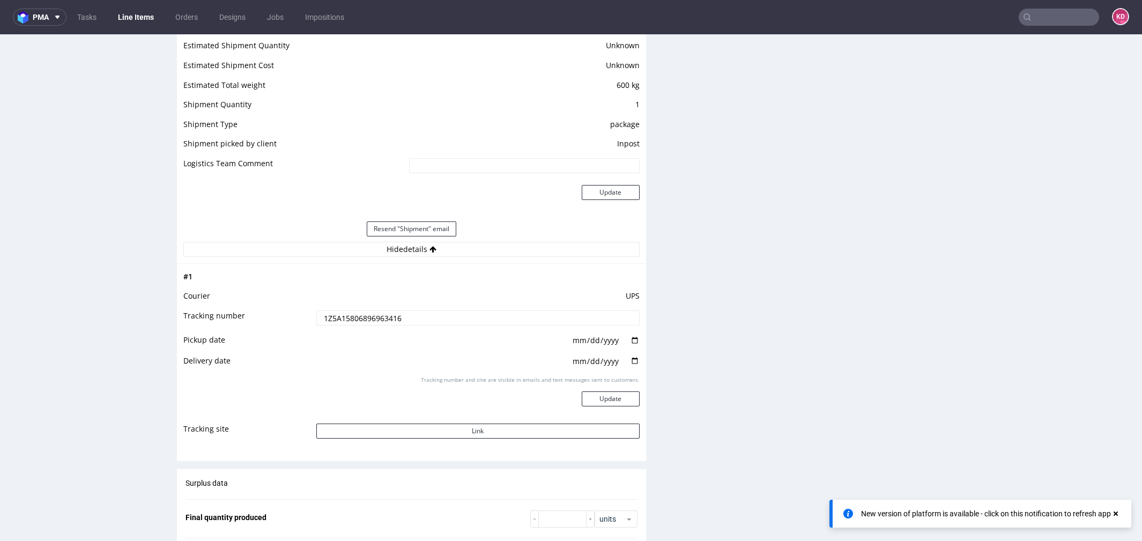 The width and height of the screenshot is (1142, 541). Describe the element at coordinates (206, 449) in the screenshot. I see `span: Surplus data` at that location.